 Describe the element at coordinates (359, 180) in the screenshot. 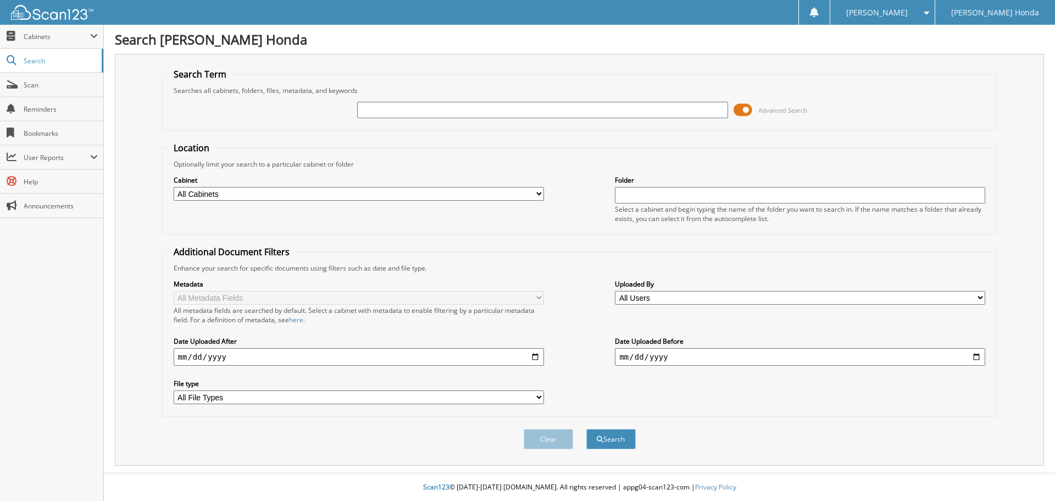

I see `label: Cabinet` at that location.